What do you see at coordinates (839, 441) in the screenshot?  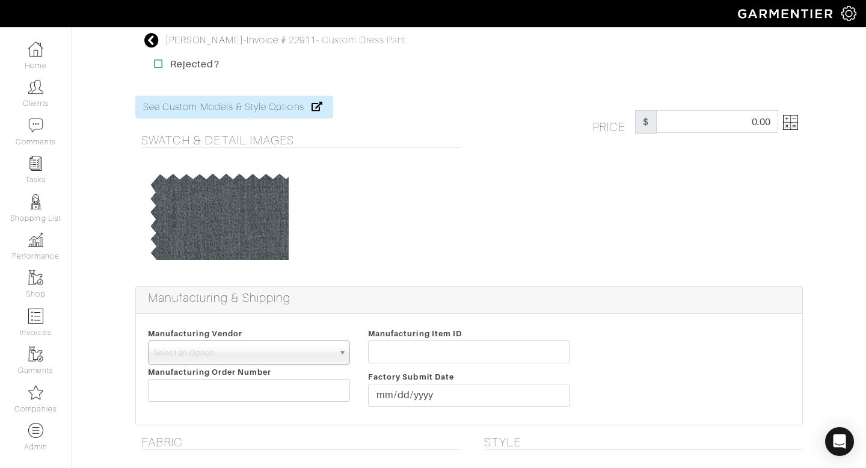 I see `div: Open Intercom Messenger` at bounding box center [839, 441].